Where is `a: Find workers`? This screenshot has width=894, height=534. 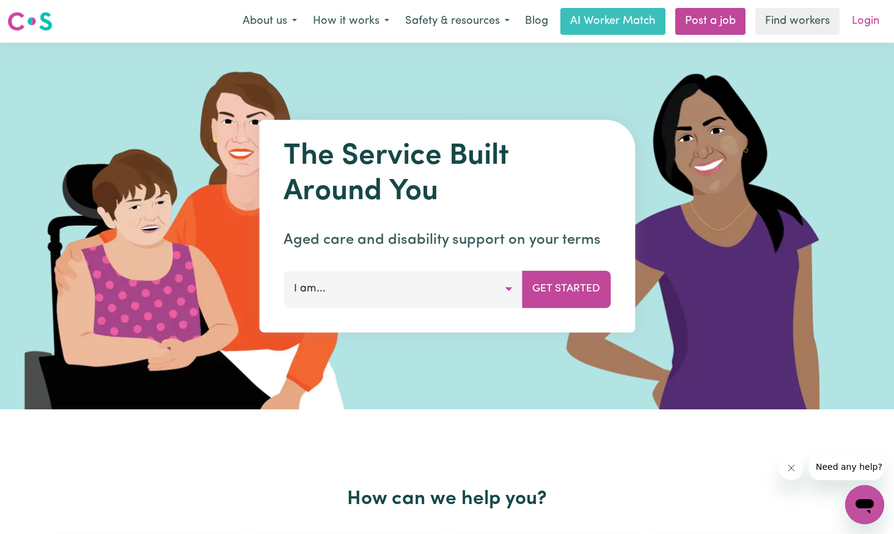 a: Find workers is located at coordinates (797, 21).